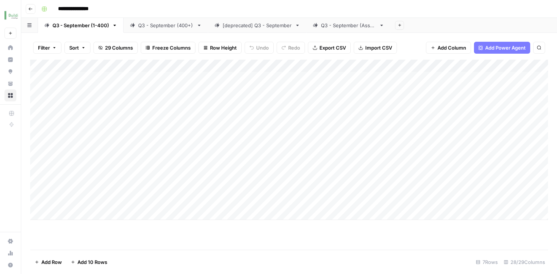 This screenshot has height=274, width=557. I want to click on a: Home, so click(10, 48).